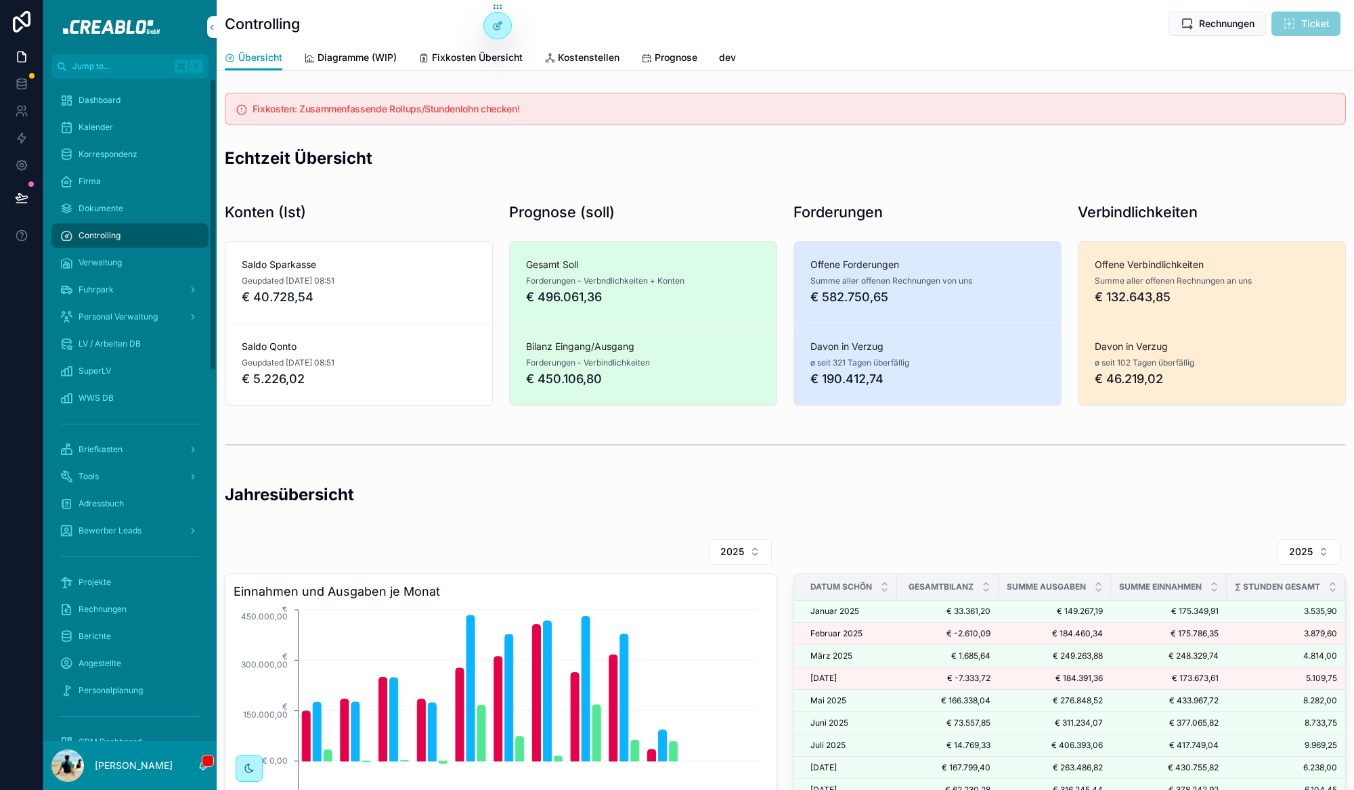 The image size is (1354, 790). I want to click on span: ∑ Stunden gesamt, so click(1277, 587).